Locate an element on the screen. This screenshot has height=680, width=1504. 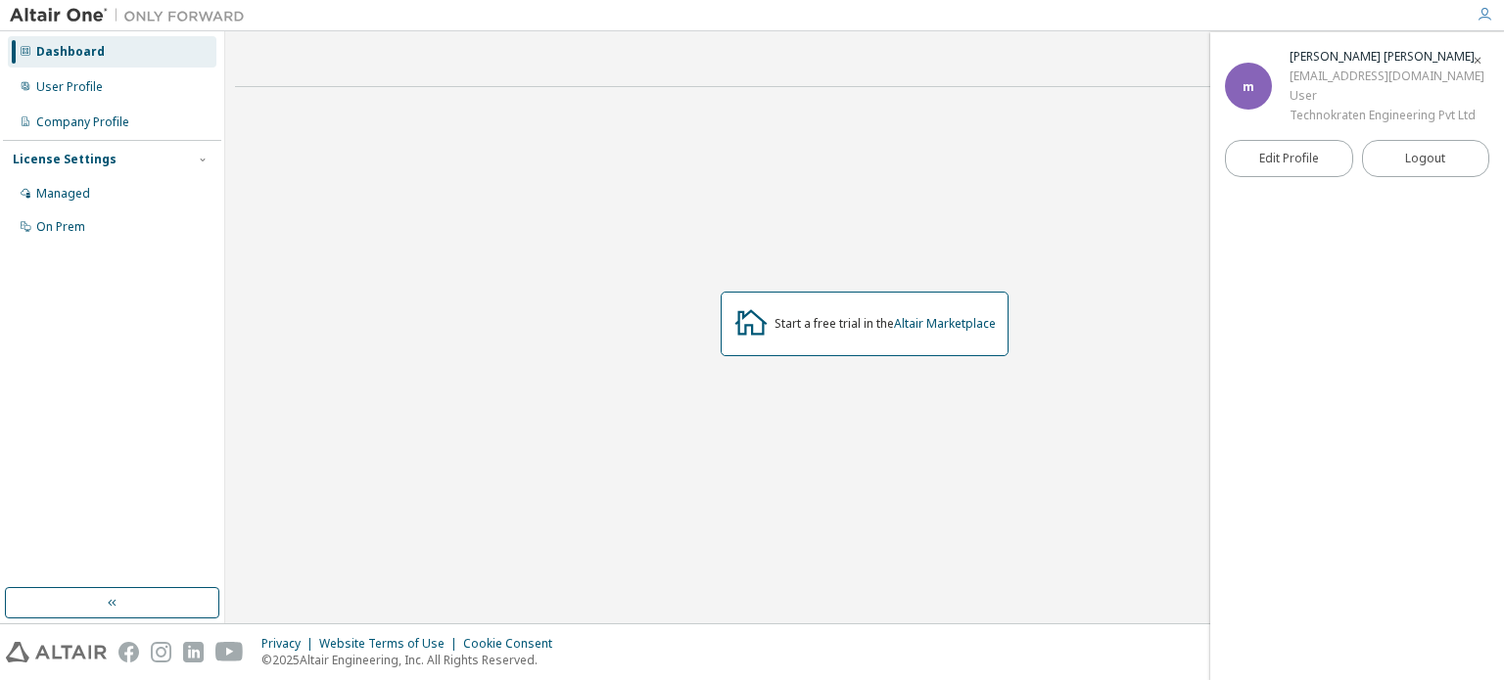
a: Altair Marketplace is located at coordinates (945, 323).